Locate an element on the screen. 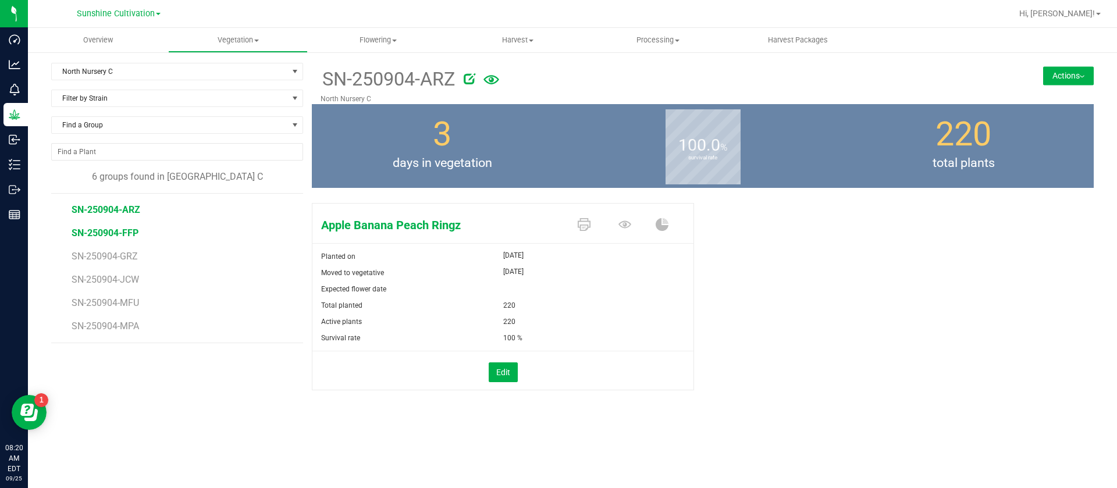 This screenshot has height=488, width=1117. span: SN-250904-JCW is located at coordinates (105, 279).